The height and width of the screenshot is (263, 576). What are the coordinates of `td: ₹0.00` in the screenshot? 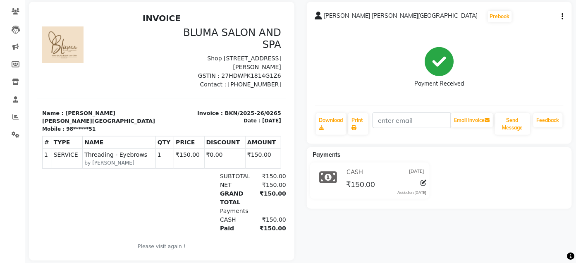 It's located at (187, 149).